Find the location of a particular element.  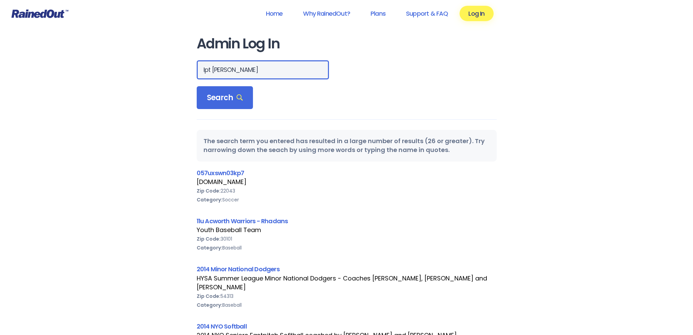

a: 11u Acworth Warriors - Rhadans is located at coordinates (242, 221).